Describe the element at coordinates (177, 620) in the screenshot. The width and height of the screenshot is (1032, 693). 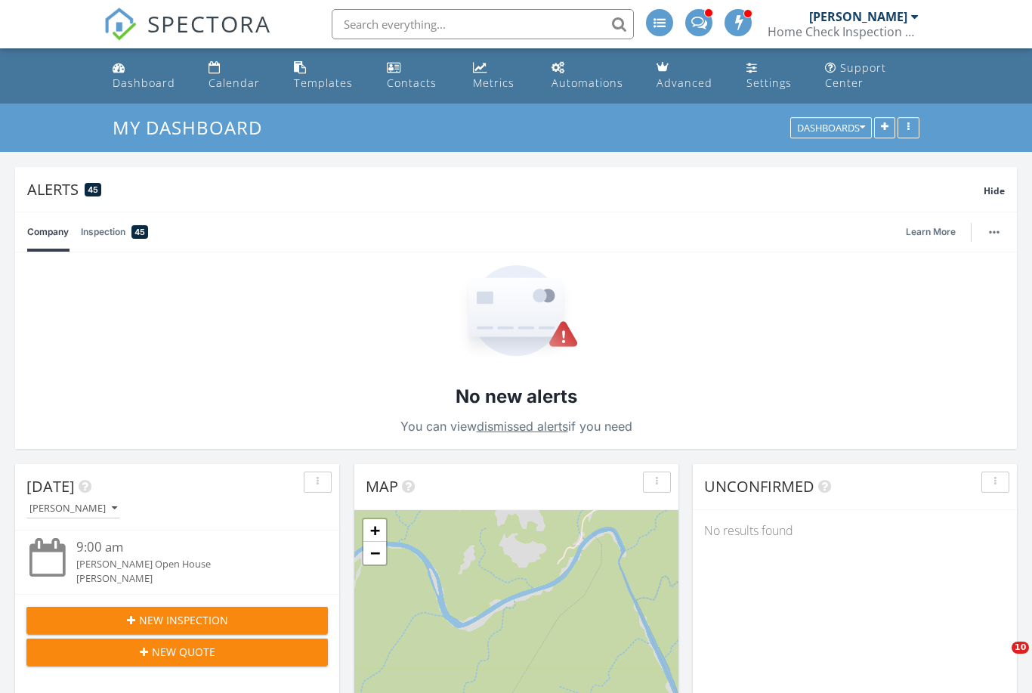
I see `button: New Inspection` at that location.